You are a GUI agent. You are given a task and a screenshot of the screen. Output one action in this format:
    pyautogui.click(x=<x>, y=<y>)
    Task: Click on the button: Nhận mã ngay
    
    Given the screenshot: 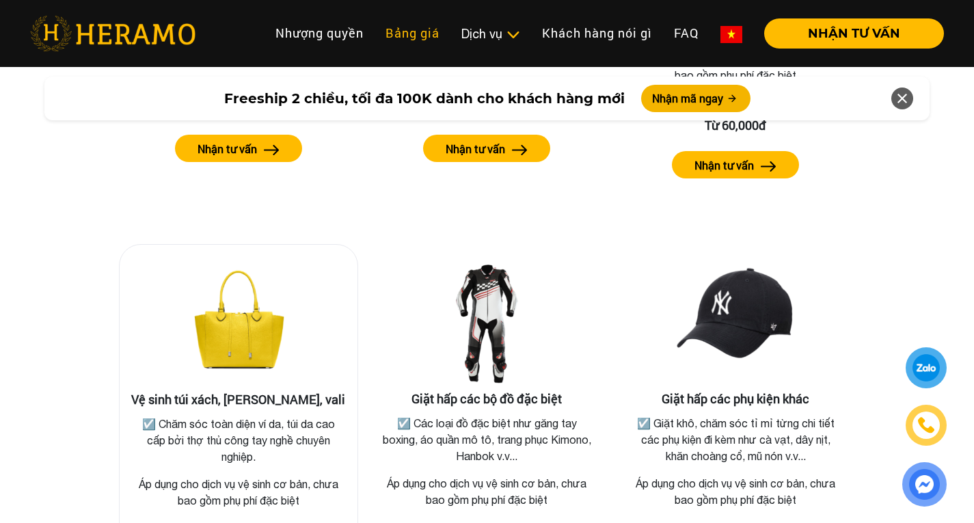 What is the action you would take?
    pyautogui.click(x=696, y=98)
    